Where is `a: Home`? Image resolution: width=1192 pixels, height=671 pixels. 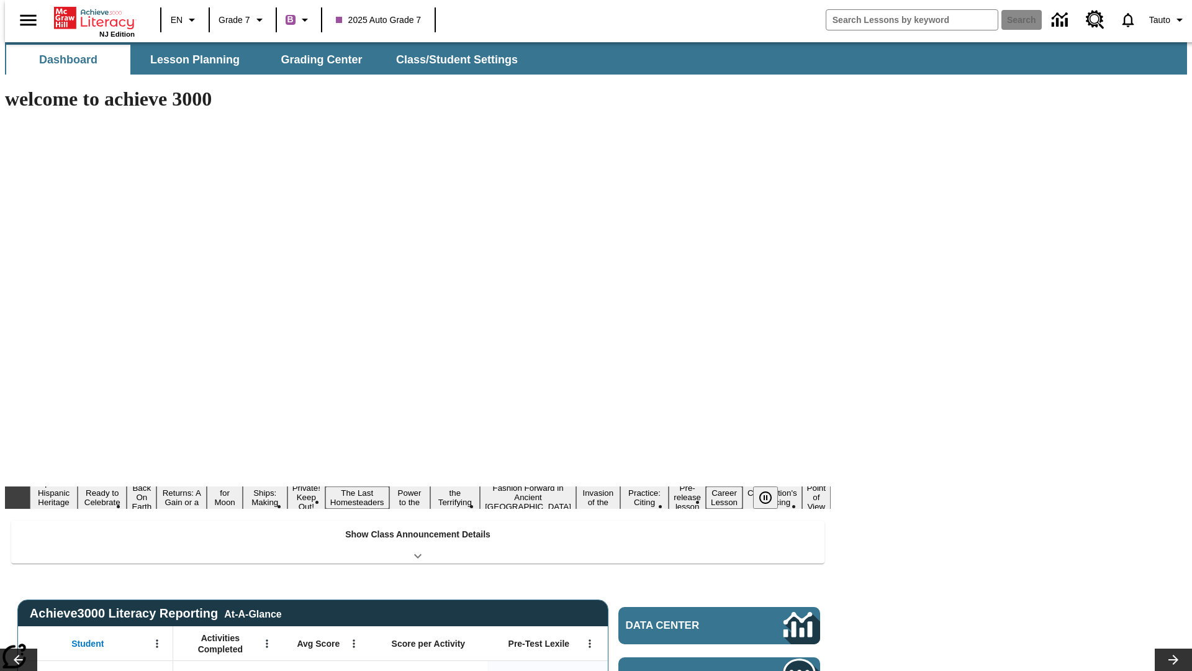
a: Home is located at coordinates (94, 18).